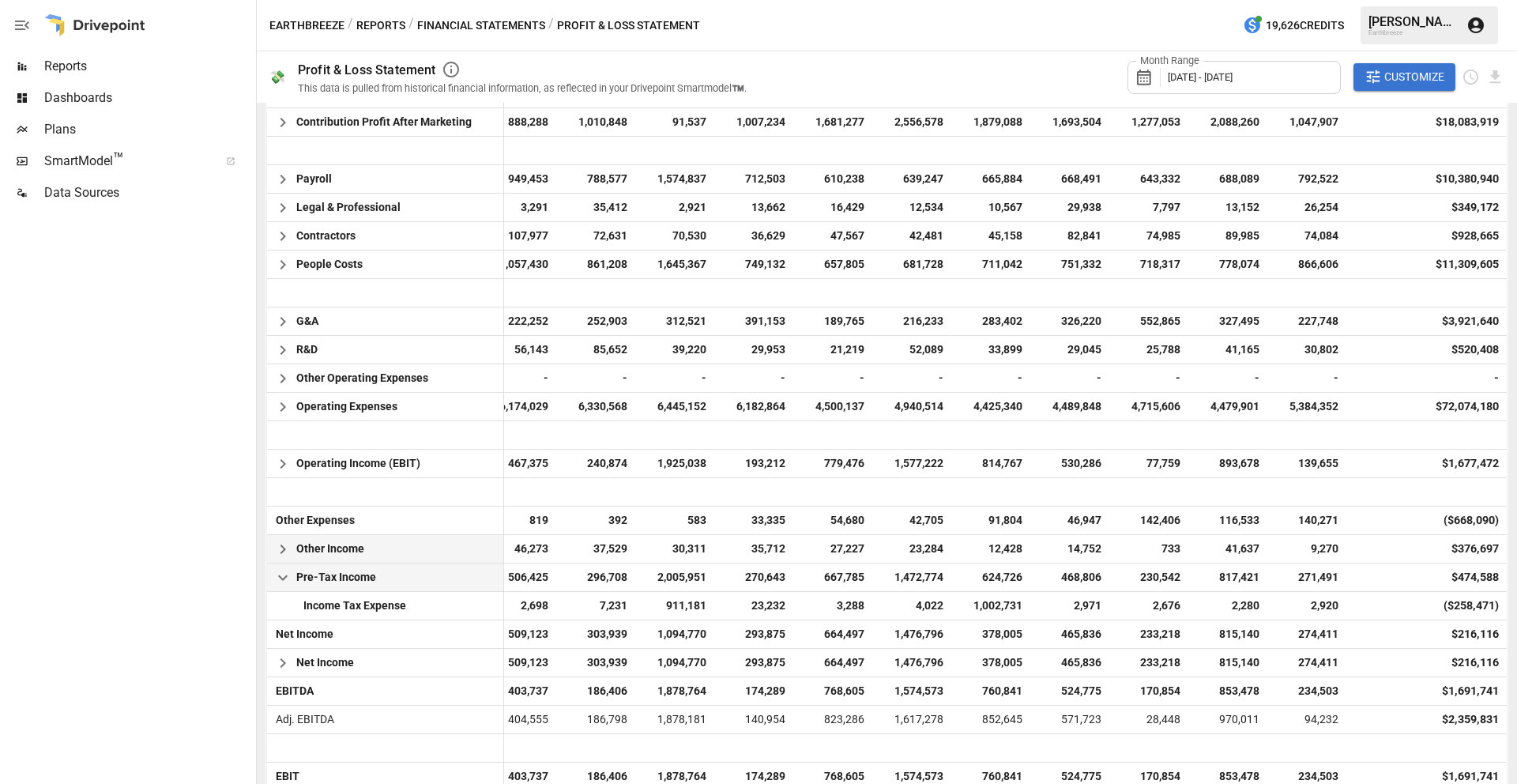  What do you see at coordinates (677, 321) in the screenshot?
I see `span: 312,521` at bounding box center [677, 321].